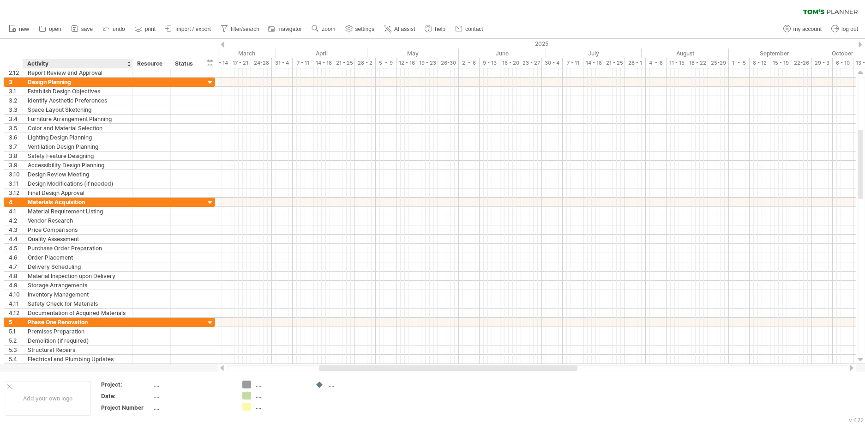 The height and width of the screenshot is (424, 865). I want to click on a: navigator, so click(286, 29).